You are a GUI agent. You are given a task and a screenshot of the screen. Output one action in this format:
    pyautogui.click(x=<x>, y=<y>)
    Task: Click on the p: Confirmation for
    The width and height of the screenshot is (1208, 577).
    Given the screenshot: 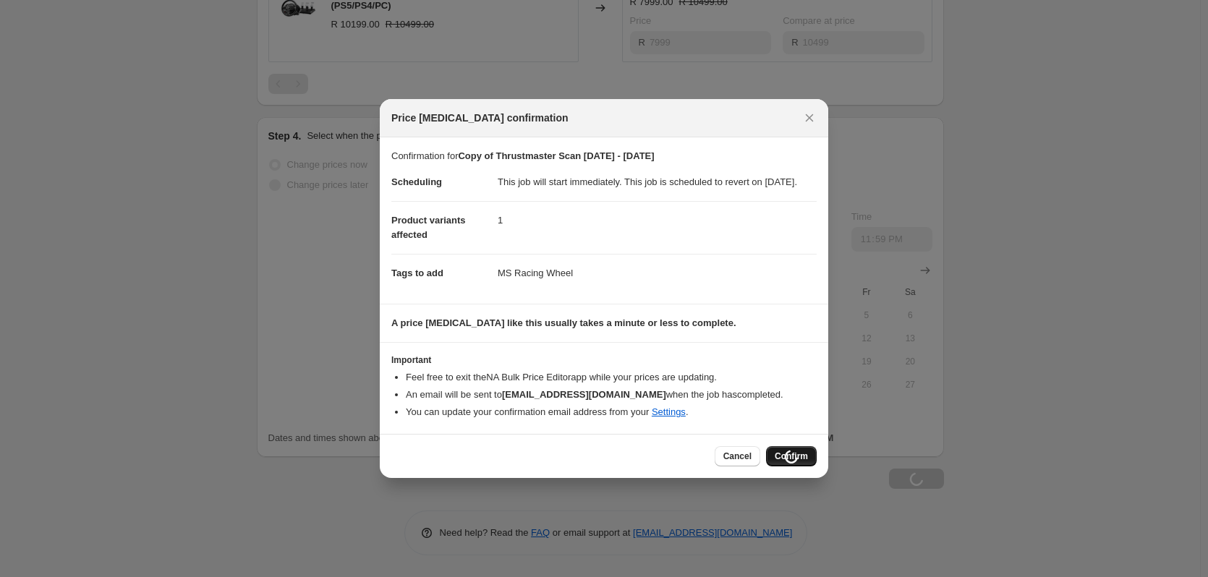 What is the action you would take?
    pyautogui.click(x=604, y=156)
    